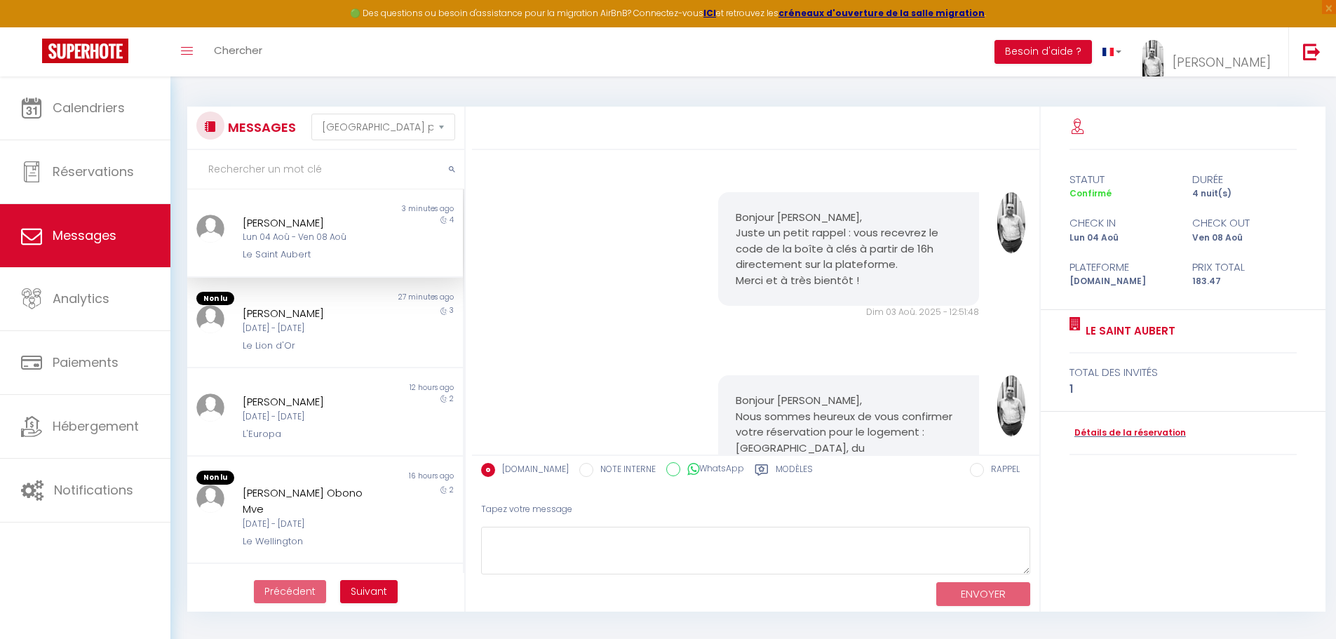 This screenshot has width=1336, height=639. I want to click on span: Confirmé, so click(1090, 193).